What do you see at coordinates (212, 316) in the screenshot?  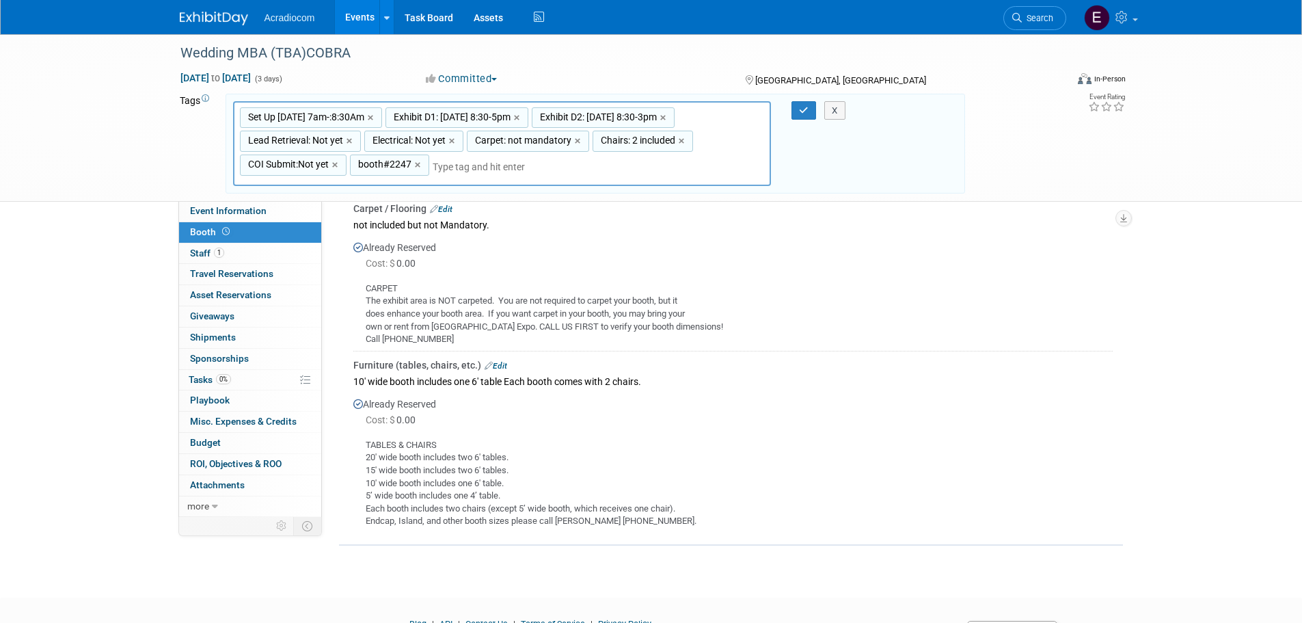 I see `span: Giveaways` at bounding box center [212, 316].